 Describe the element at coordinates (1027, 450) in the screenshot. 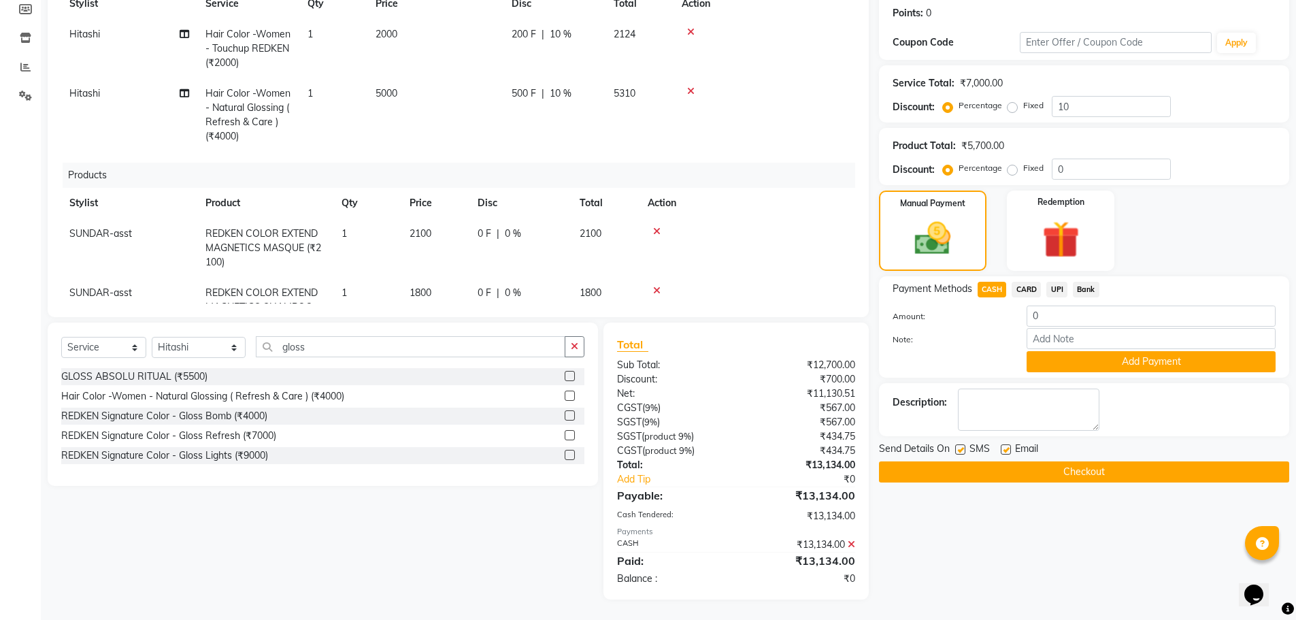

I see `span: Email` at that location.